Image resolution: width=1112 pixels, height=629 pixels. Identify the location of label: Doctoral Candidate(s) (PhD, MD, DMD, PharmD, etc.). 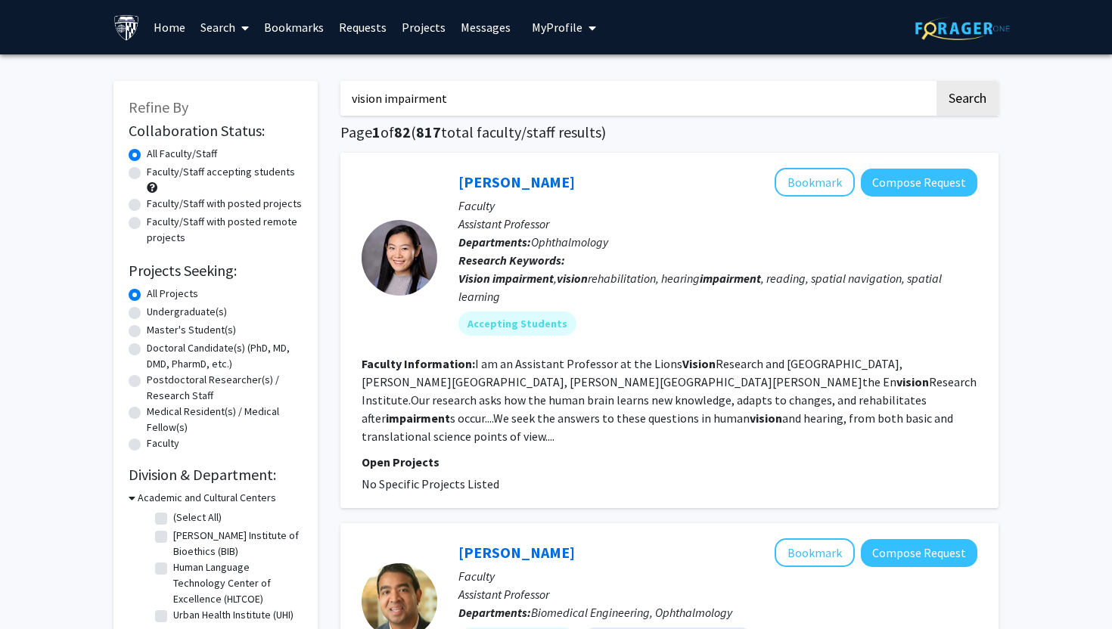
(225, 356).